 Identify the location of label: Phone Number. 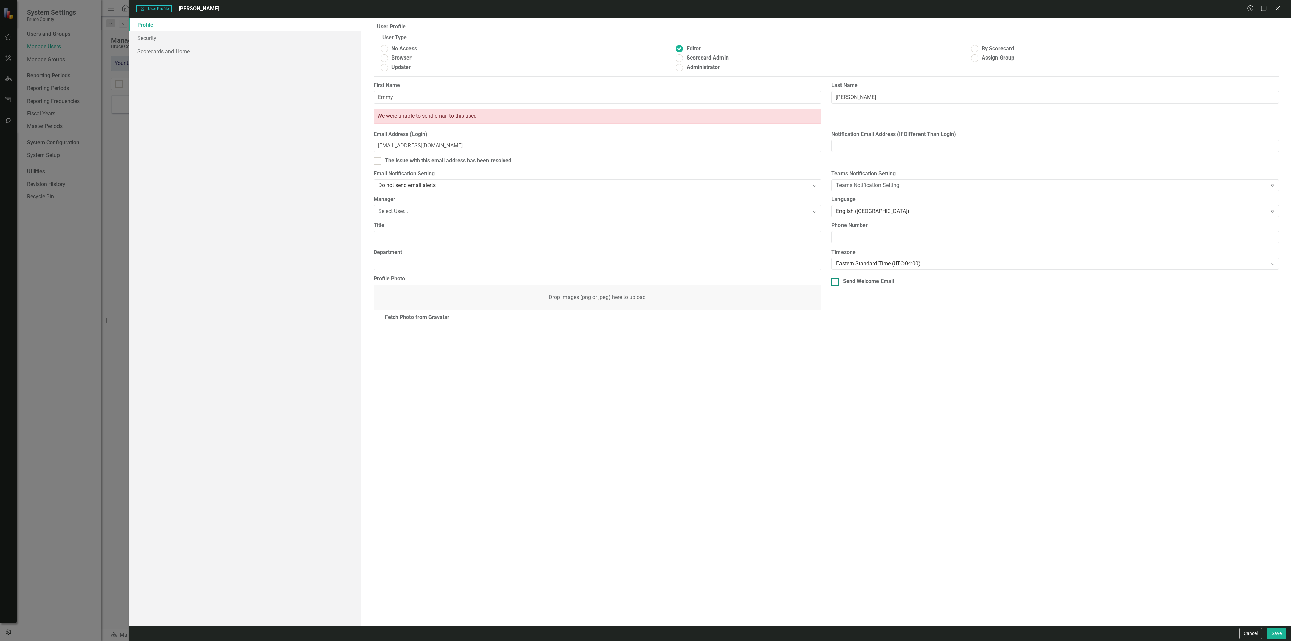
(1055, 225).